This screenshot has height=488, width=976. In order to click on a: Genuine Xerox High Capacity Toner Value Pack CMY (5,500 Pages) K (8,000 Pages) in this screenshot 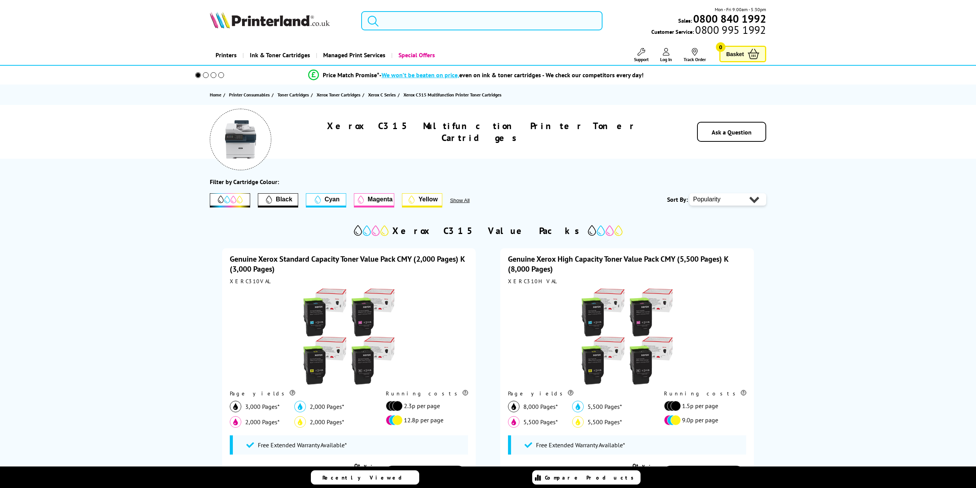, I will do `click(618, 264)`.